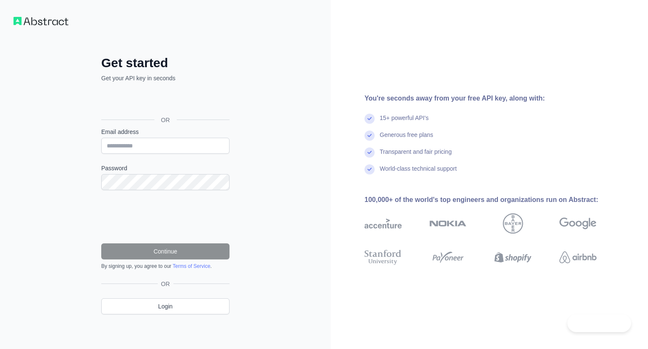 The image size is (648, 349). Describe the element at coordinates (165, 251) in the screenshot. I see `button: Continue` at that location.